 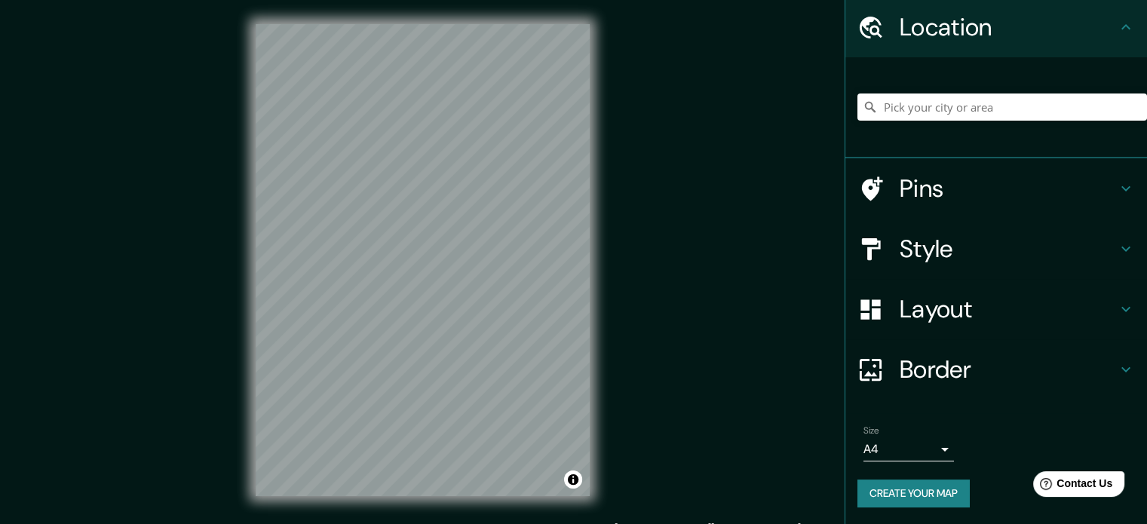 What do you see at coordinates (72, 18) in the screenshot?
I see `span: Contact Us` at bounding box center [72, 18].